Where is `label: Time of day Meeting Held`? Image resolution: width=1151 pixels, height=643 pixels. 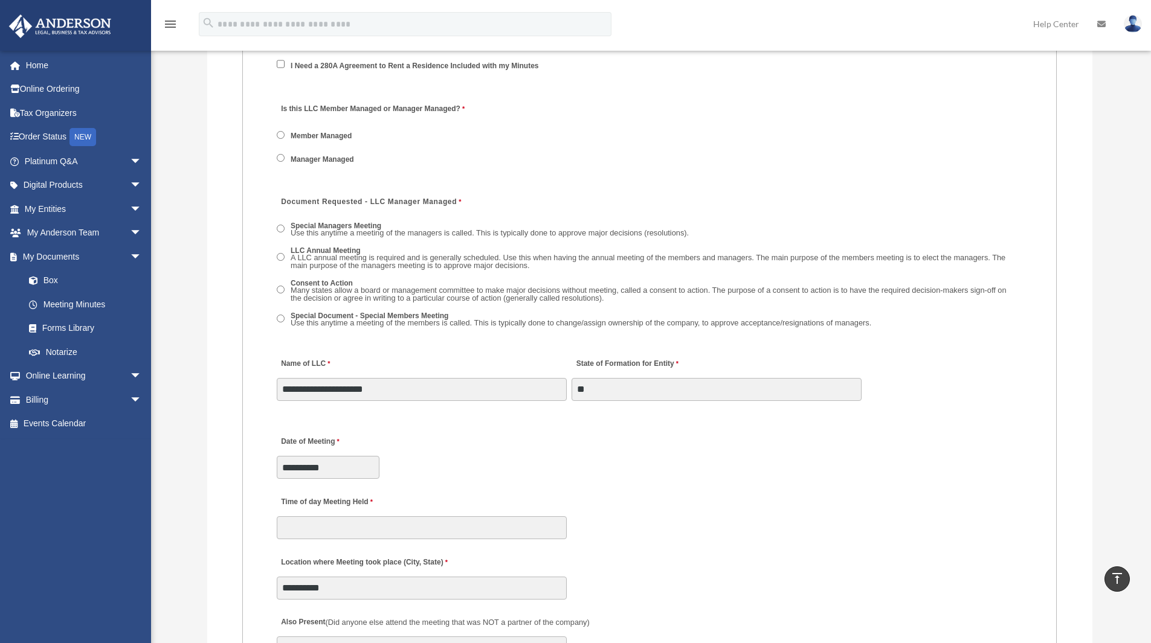
label: Time of day Meeting Held is located at coordinates (334, 502).